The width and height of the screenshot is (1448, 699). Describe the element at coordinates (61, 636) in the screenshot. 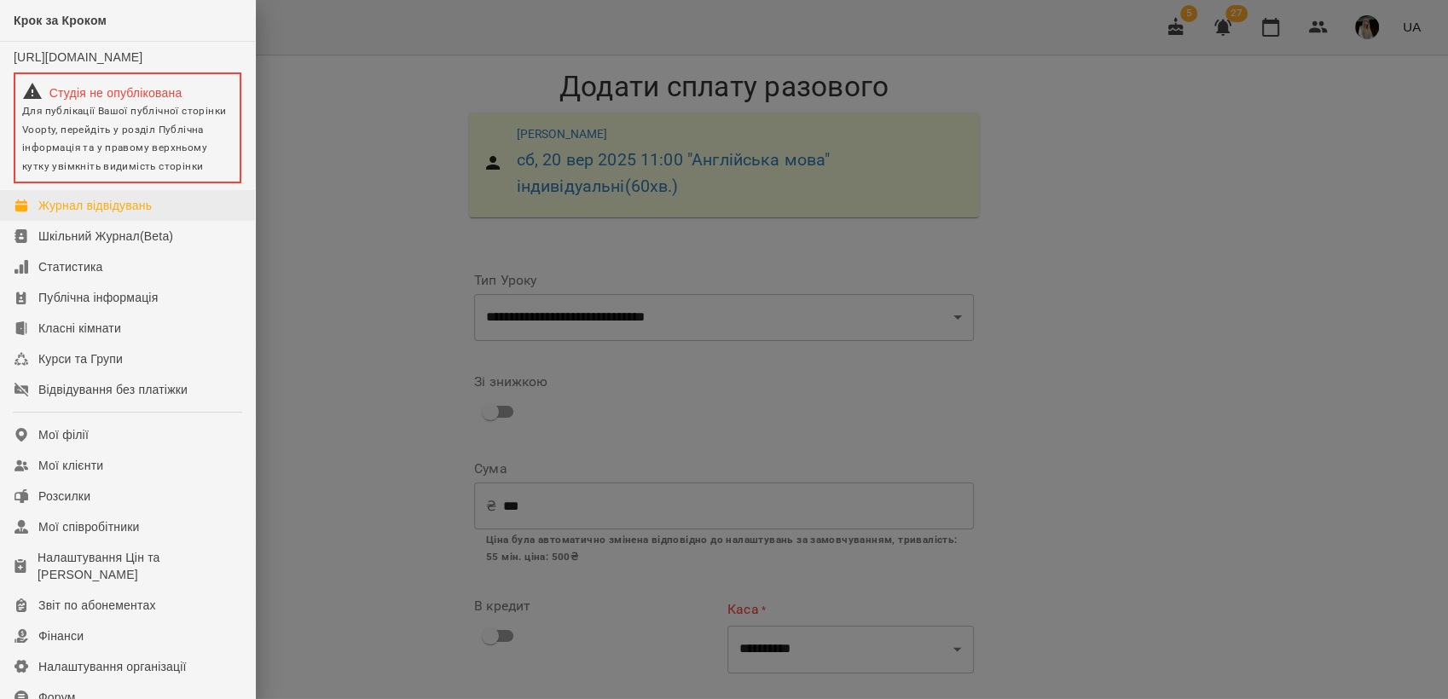

I see `div: Фінанси` at that location.